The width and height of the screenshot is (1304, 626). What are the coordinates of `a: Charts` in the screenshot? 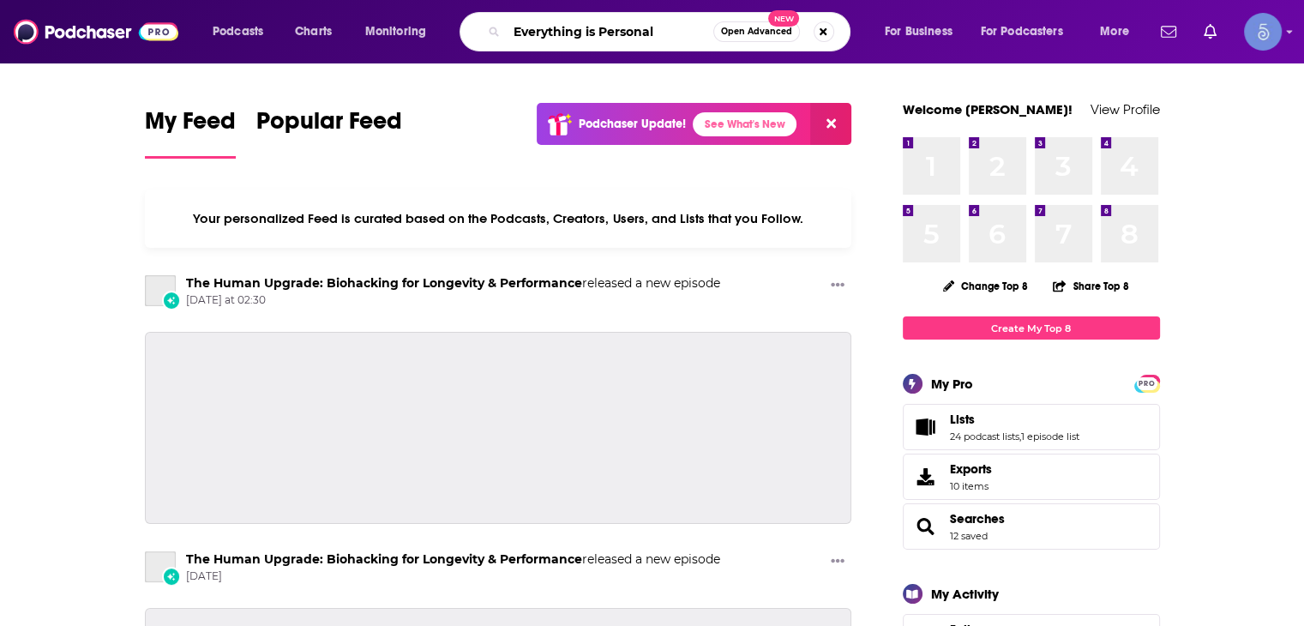 It's located at (313, 32).